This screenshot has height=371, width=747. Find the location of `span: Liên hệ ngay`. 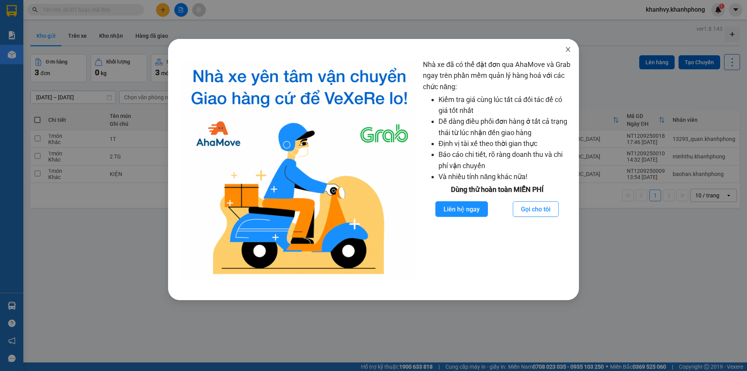

span: Liên hệ ngay is located at coordinates (461, 209).